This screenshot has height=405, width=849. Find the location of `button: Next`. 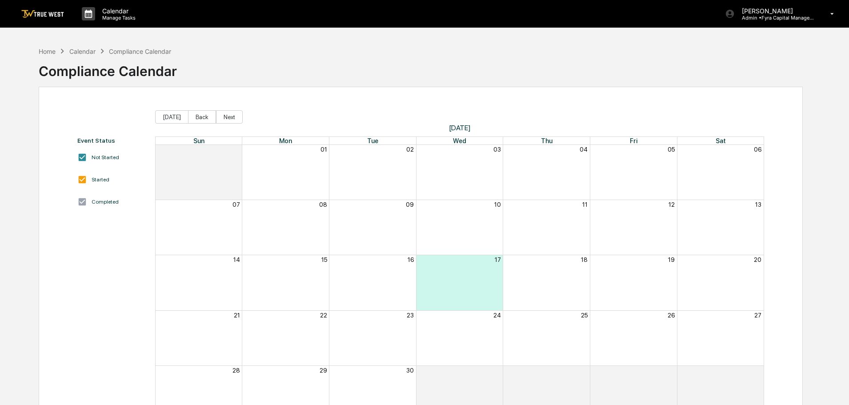

button: Next is located at coordinates (229, 117).